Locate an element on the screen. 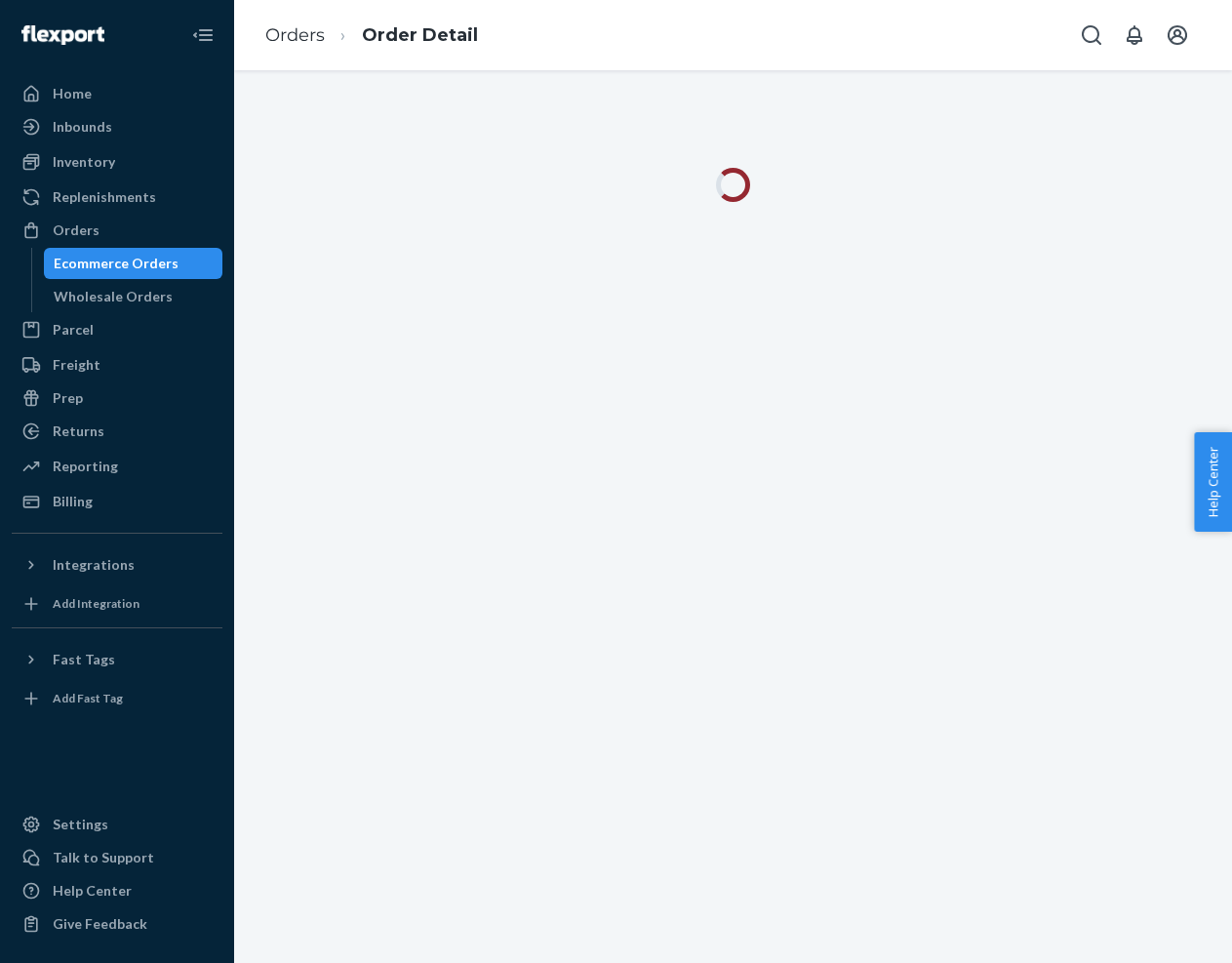 The width and height of the screenshot is (1232, 963). a: Reporting is located at coordinates (117, 466).